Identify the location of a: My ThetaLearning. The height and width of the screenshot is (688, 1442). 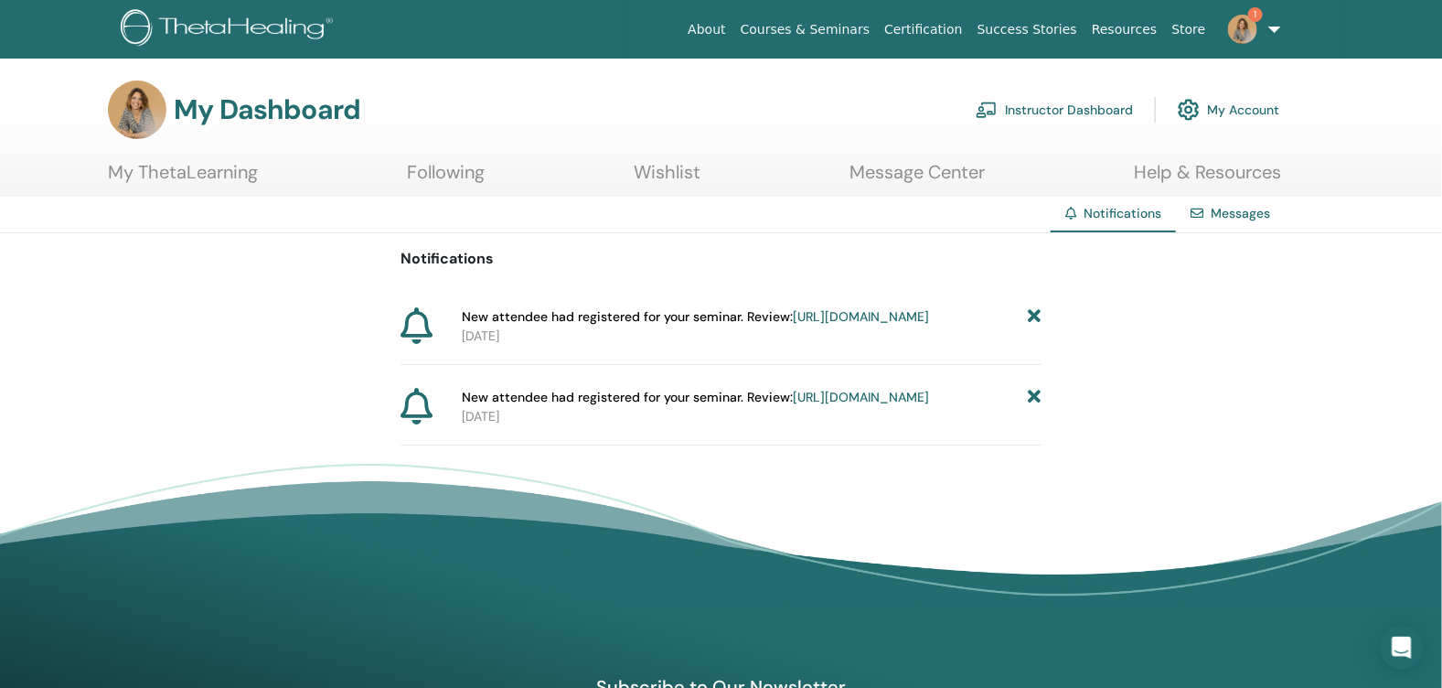
(183, 178).